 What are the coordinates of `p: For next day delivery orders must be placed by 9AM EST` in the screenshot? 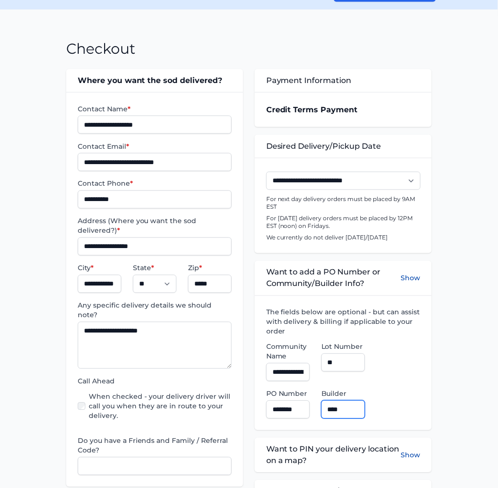 It's located at (343, 204).